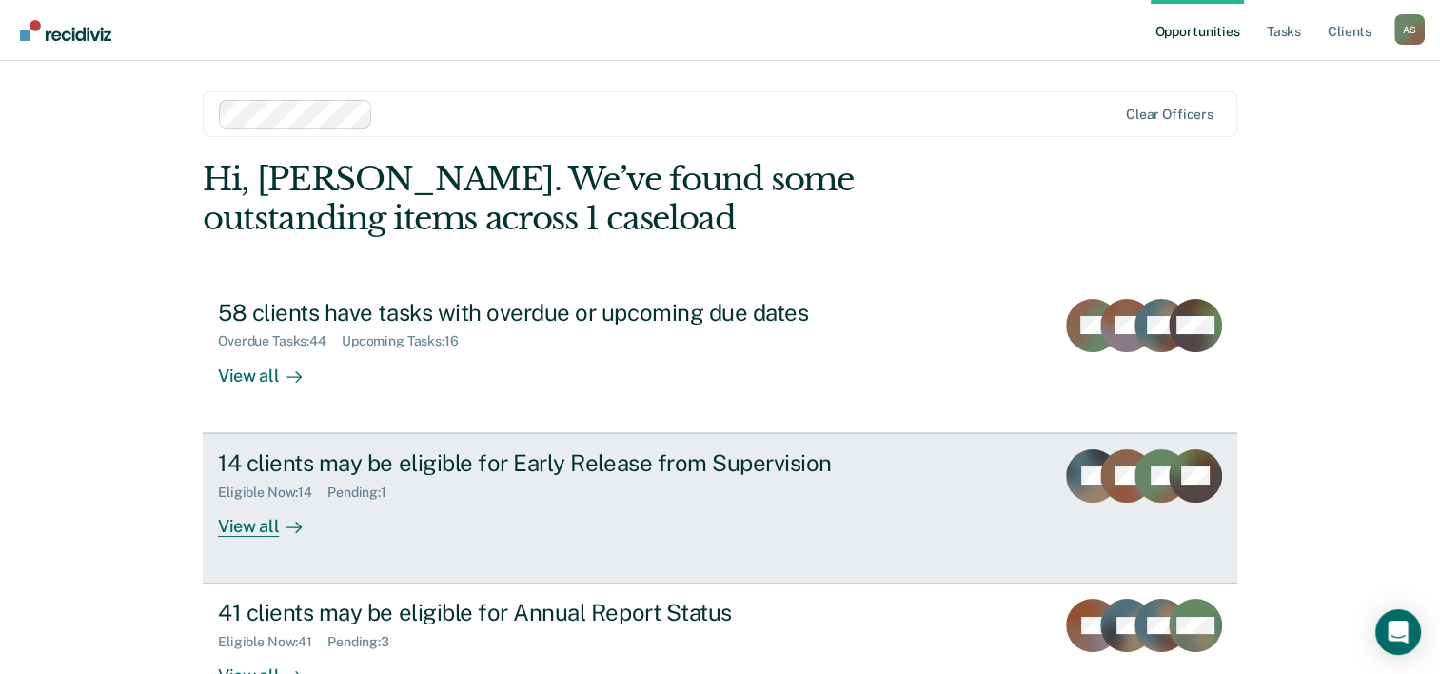 The height and width of the screenshot is (674, 1440). What do you see at coordinates (1410, 30) in the screenshot?
I see `div: A S` at bounding box center [1410, 30].